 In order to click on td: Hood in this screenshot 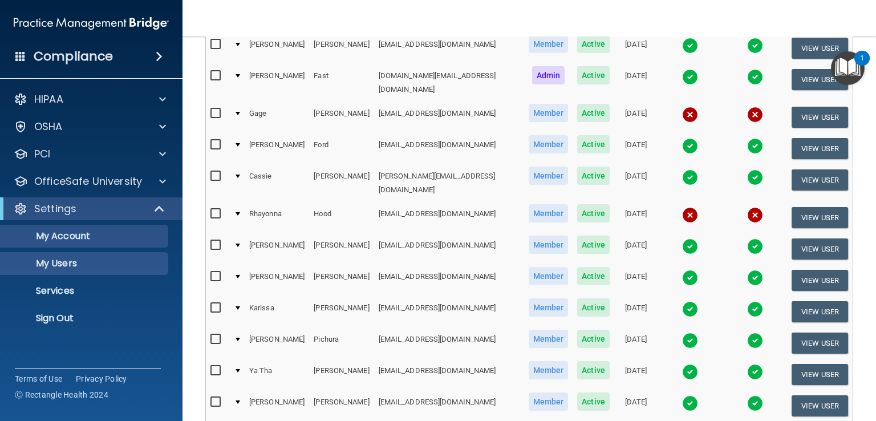, I will do `click(341, 217)`.